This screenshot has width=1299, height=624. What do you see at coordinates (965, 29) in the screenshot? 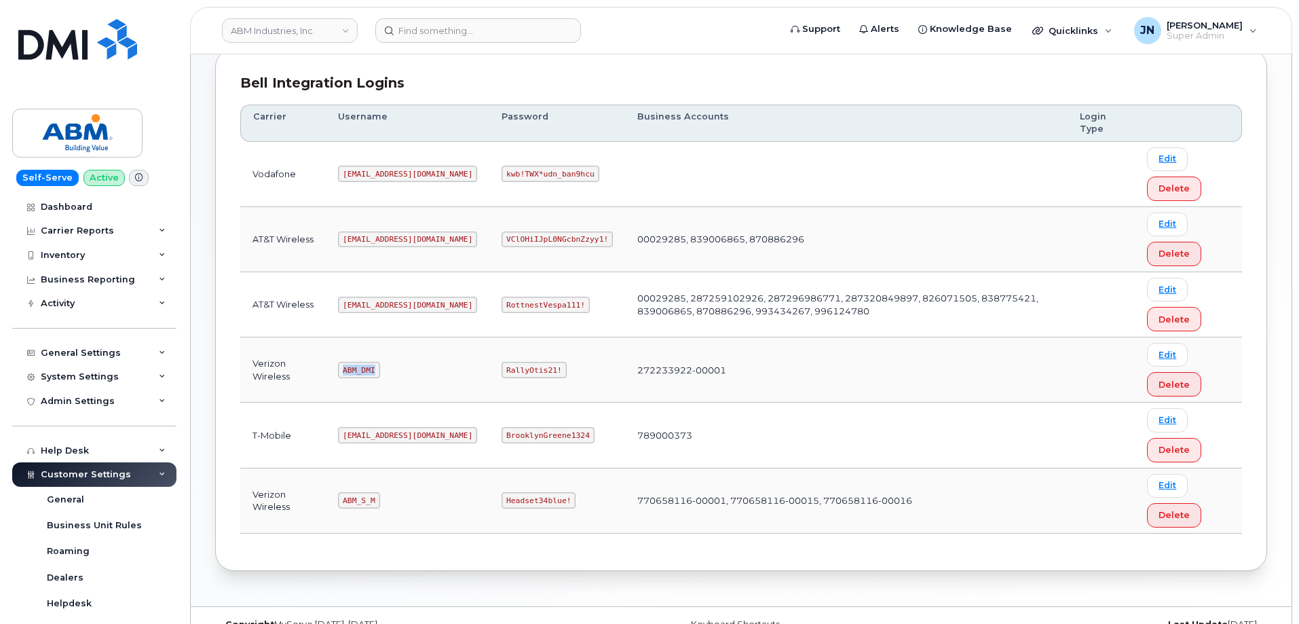
I see `a: Knowledge Base` at bounding box center [965, 29].